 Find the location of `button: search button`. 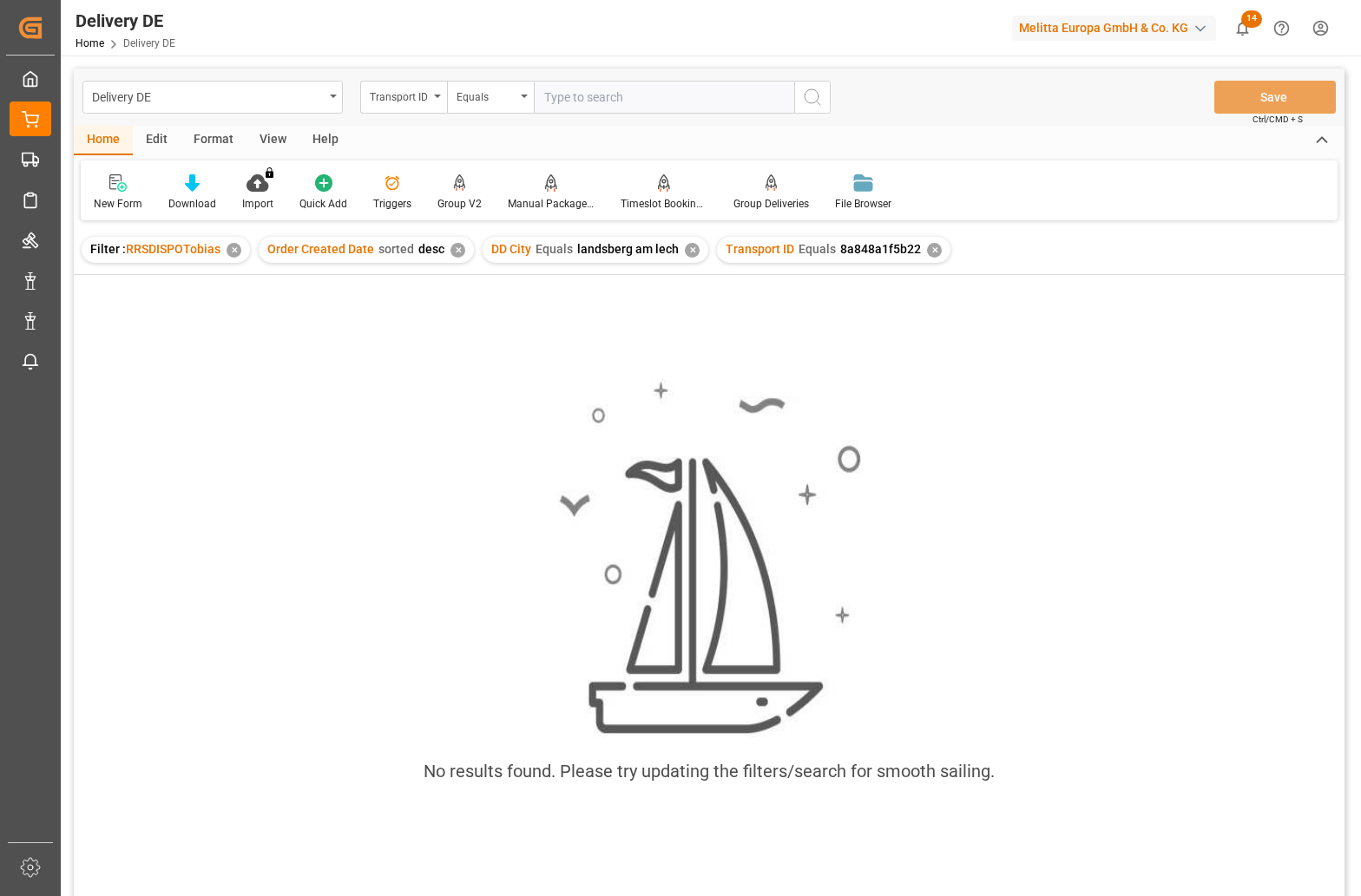

button: search button is located at coordinates (812, 97).